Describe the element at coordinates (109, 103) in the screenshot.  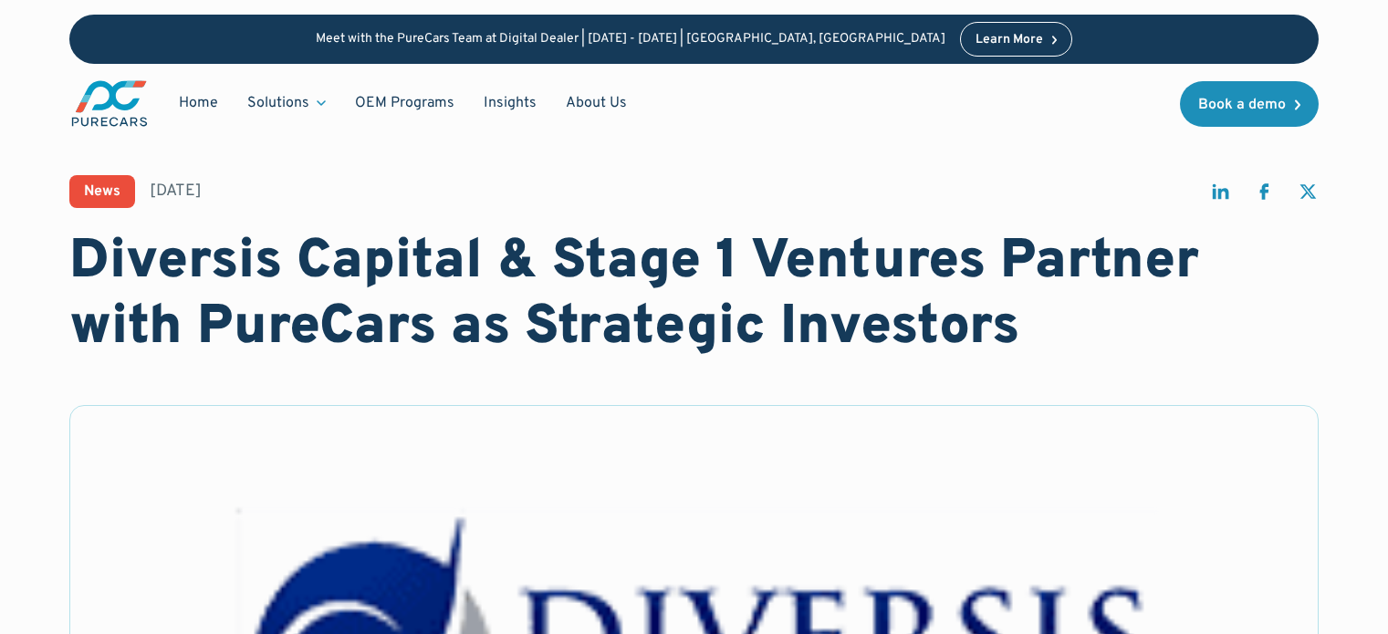
I see `img: purecars logo` at that location.